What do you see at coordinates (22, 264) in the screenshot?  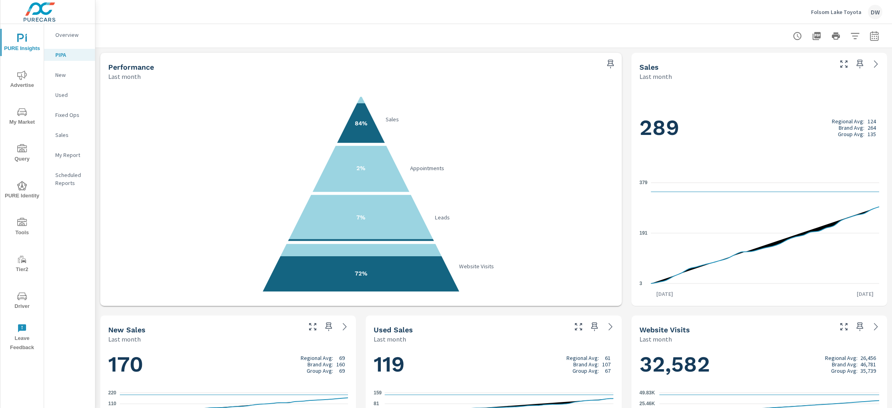 I see `span: Tier2` at bounding box center [22, 264].